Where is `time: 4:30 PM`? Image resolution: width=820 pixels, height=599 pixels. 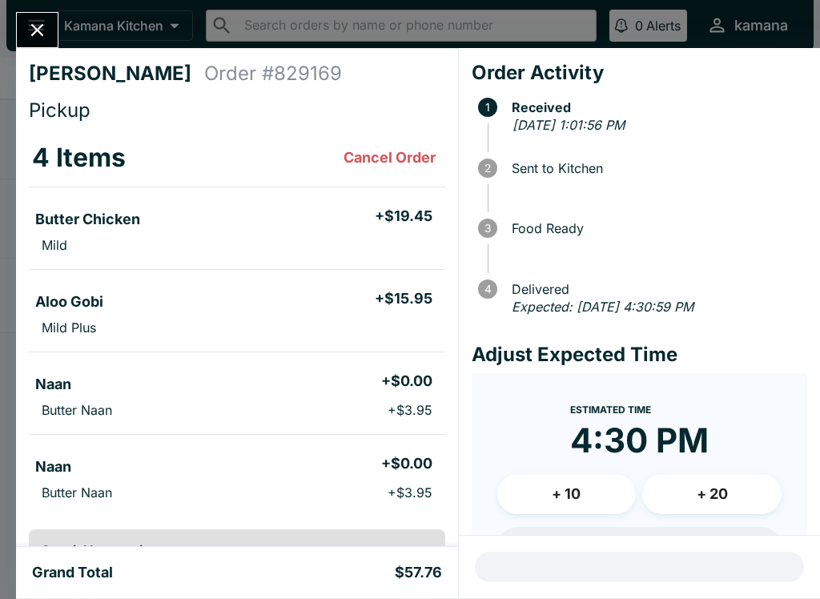
time: 4:30 PM is located at coordinates (639, 440).